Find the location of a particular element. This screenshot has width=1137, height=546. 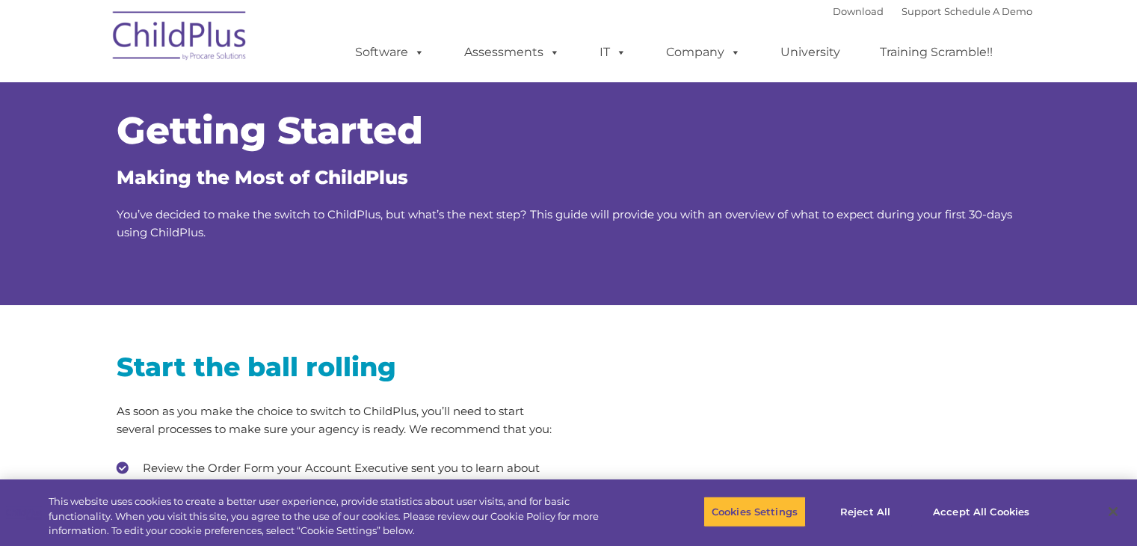

a: Support is located at coordinates (921, 11).